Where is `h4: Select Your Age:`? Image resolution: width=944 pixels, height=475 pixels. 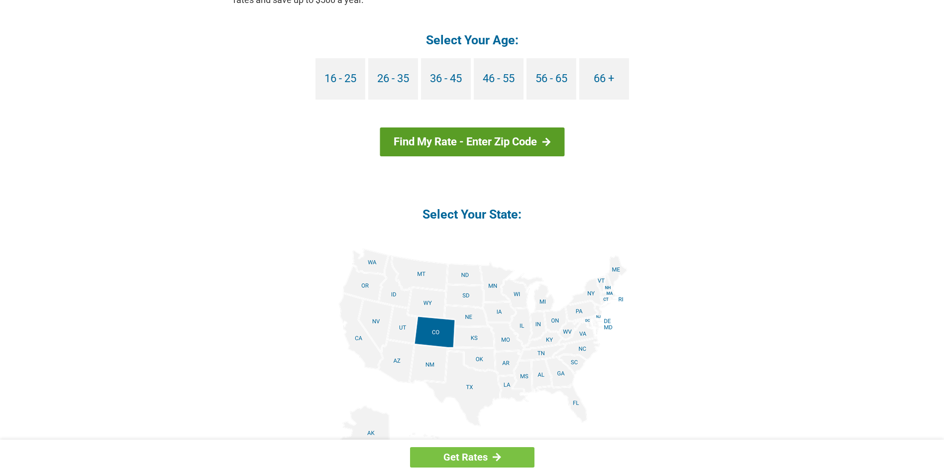 h4: Select Your Age: is located at coordinates (472, 40).